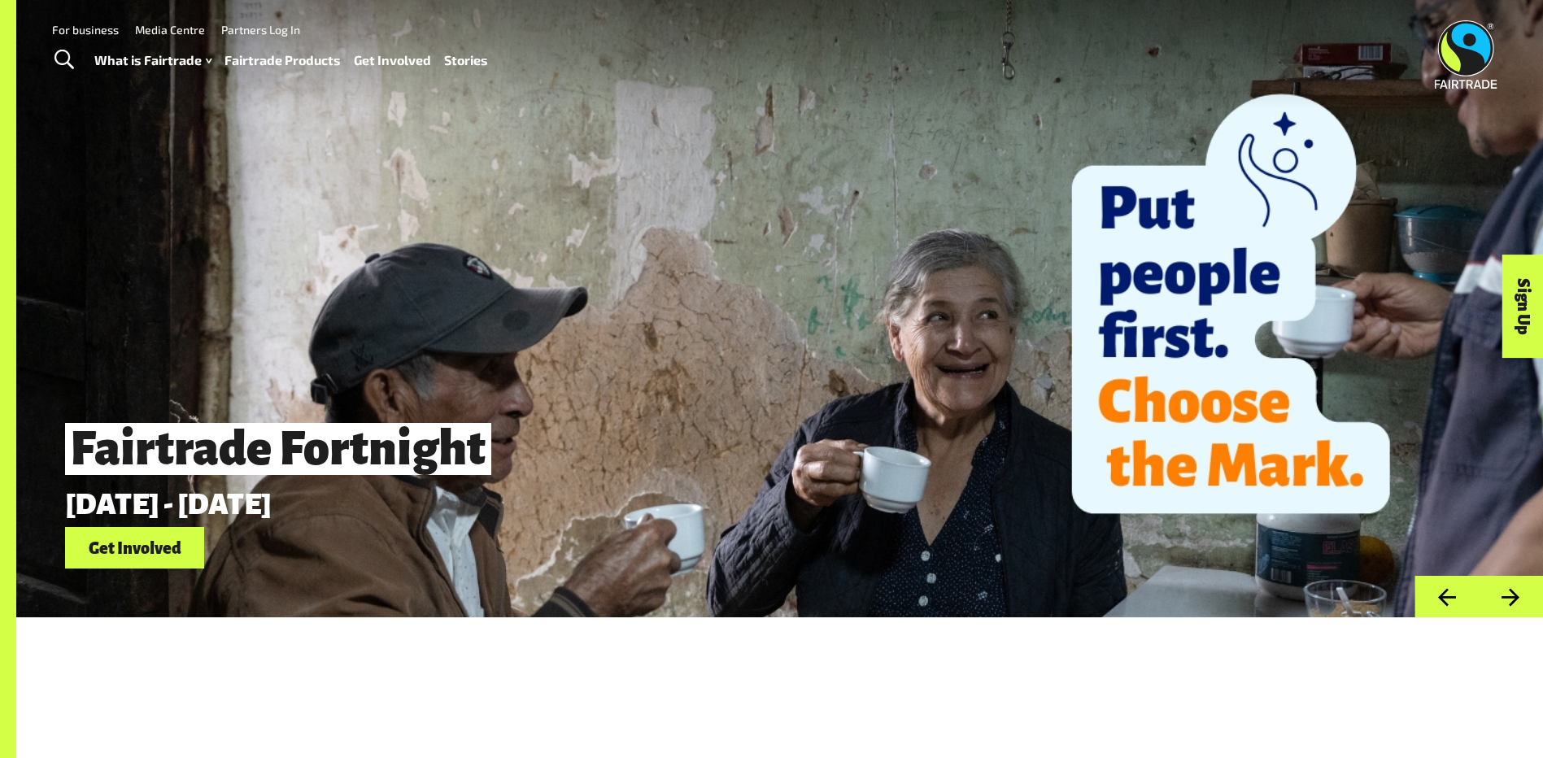  What do you see at coordinates (1446, 596) in the screenshot?
I see `button: Previous` at bounding box center [1446, 596].